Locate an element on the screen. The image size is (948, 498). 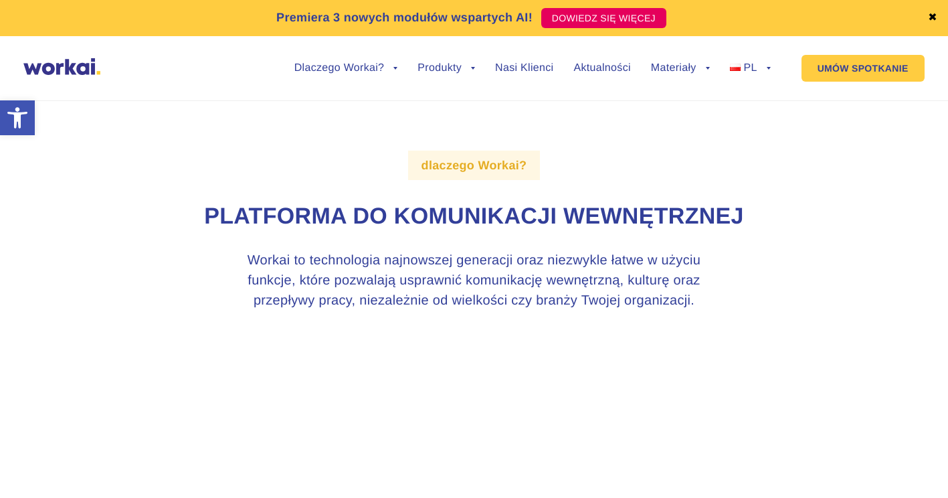
h1: Platforma do komunikacji wewnętrznej is located at coordinates (475, 217).